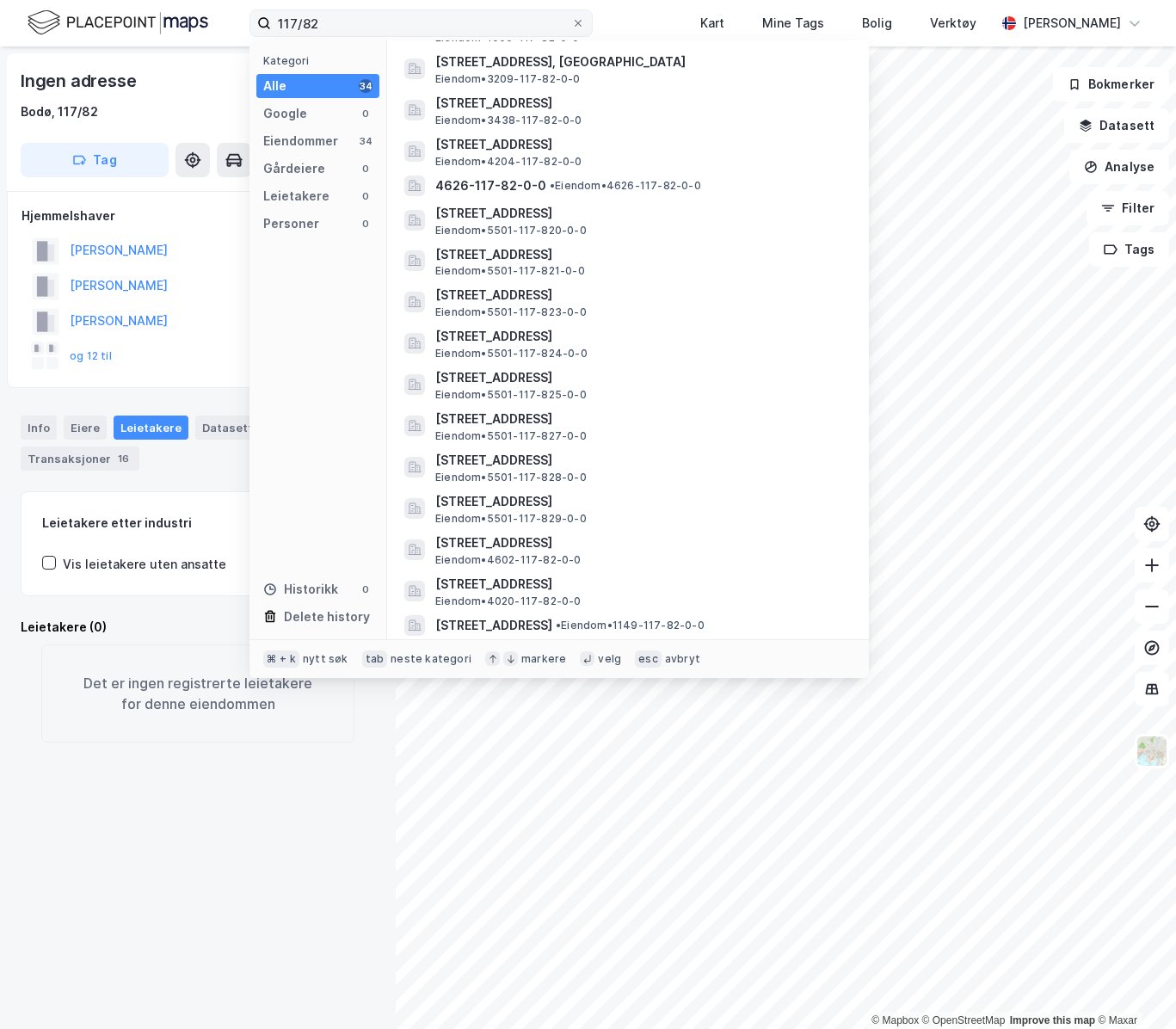  What do you see at coordinates (543, 659) in the screenshot?
I see `div: markere` at bounding box center [543, 659].